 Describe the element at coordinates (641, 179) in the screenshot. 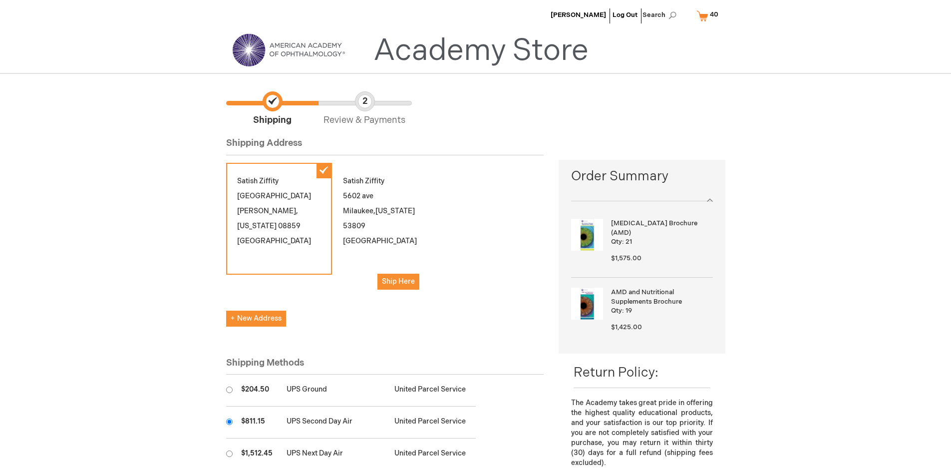

I see `span: Order Summary` at that location.